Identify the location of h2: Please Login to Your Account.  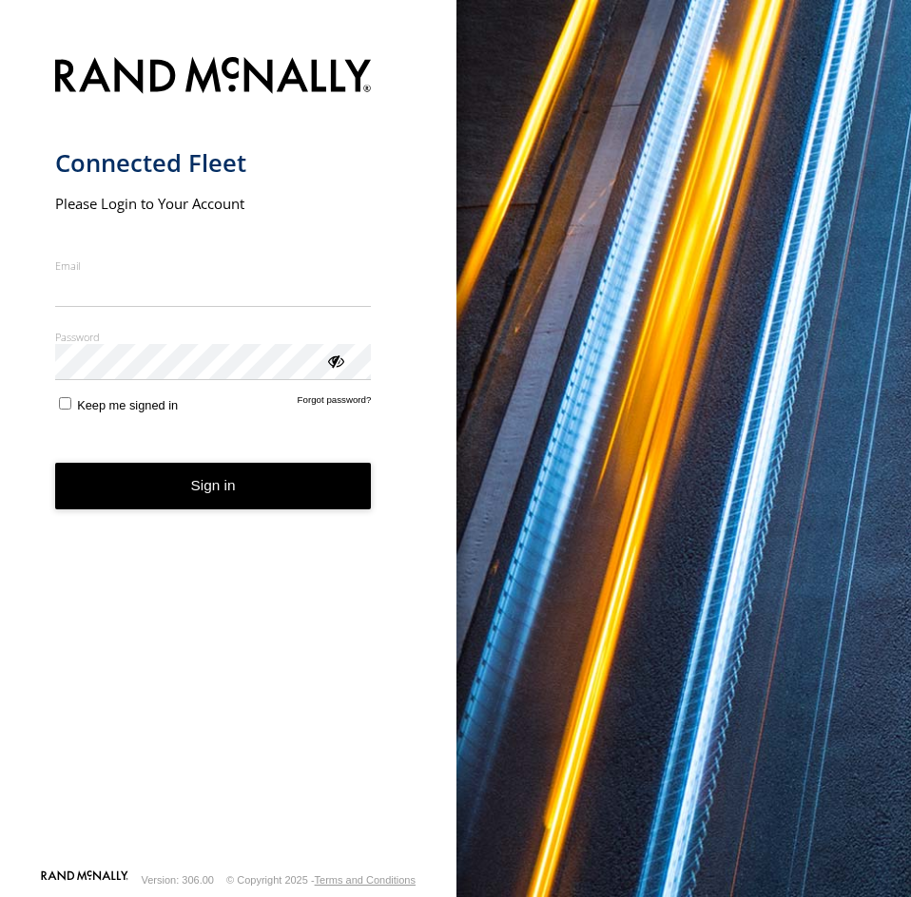
(213, 203).